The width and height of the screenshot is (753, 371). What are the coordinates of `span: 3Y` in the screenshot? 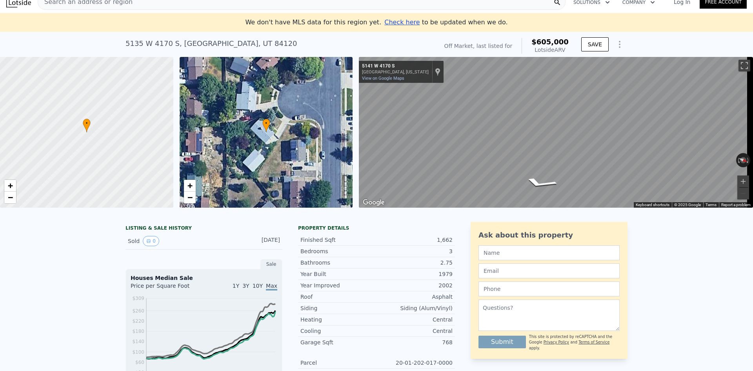 It's located at (246, 286).